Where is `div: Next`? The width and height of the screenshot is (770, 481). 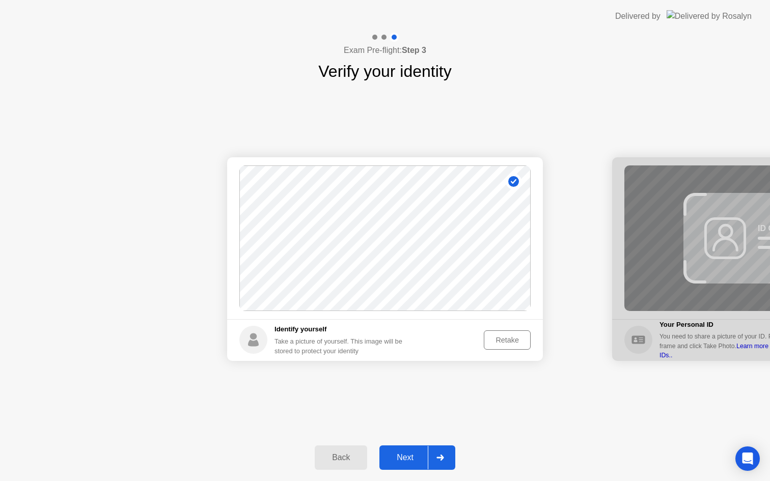 div: Next is located at coordinates (405, 458).